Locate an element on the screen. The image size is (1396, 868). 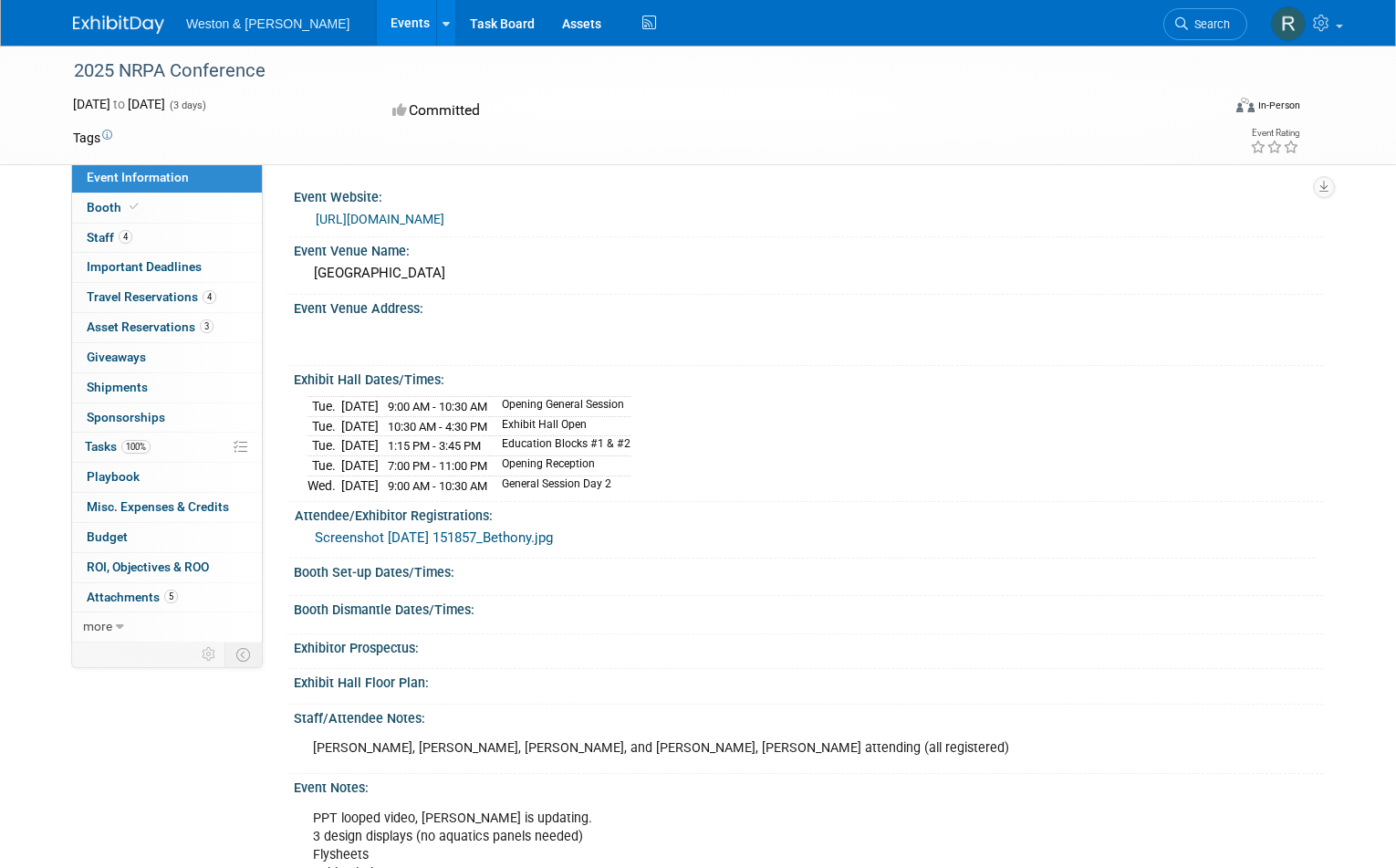
a: more is located at coordinates (167, 627).